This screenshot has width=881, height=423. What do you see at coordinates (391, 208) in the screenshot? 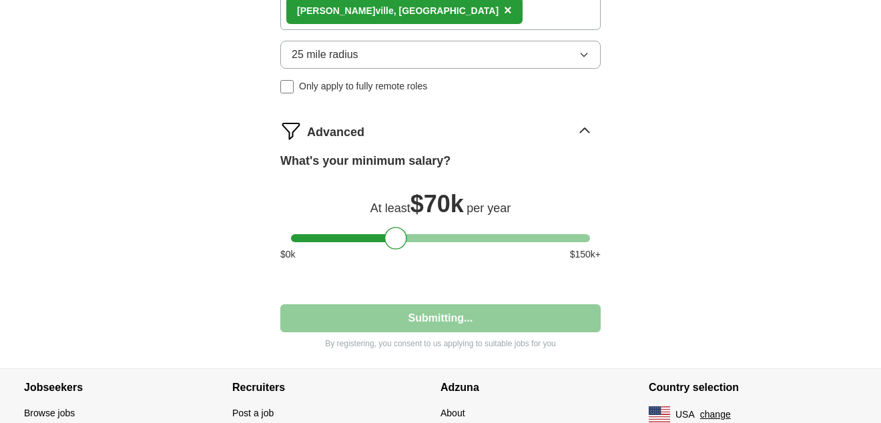
I see `span: At least` at bounding box center [391, 208].